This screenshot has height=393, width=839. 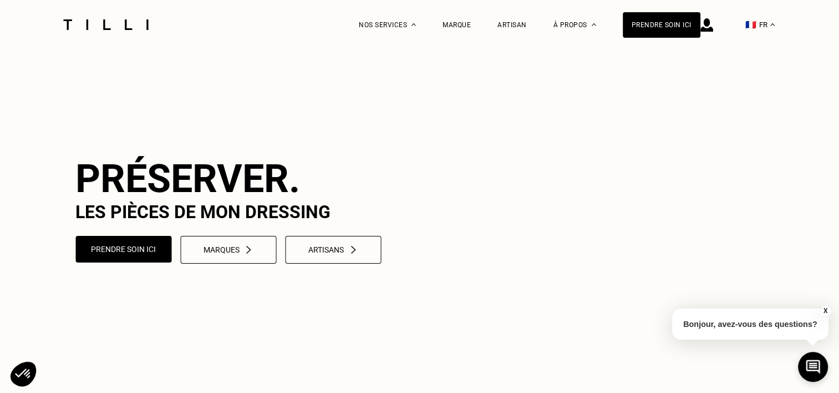 What do you see at coordinates (772, 24) in the screenshot?
I see `img: menu déroulant` at bounding box center [772, 24].